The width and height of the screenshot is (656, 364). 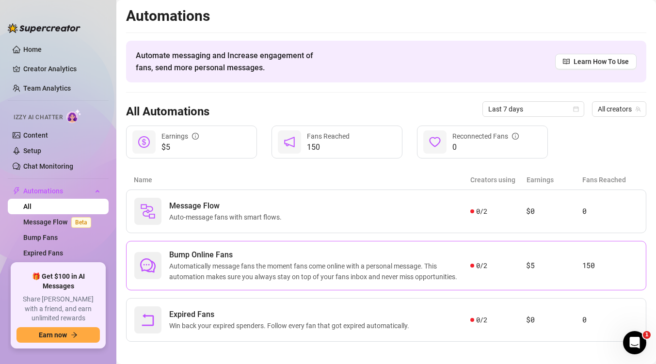 What do you see at coordinates (180, 147) in the screenshot?
I see `span: $5` at bounding box center [180, 147].